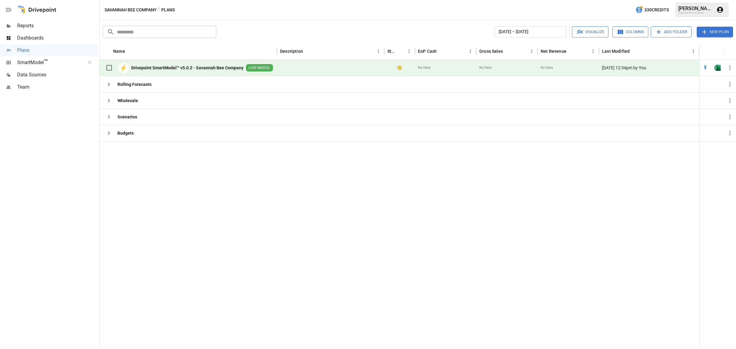  Describe the element at coordinates (718, 68) in the screenshot. I see `img: excel-icon.76473adf.svg` at that location.